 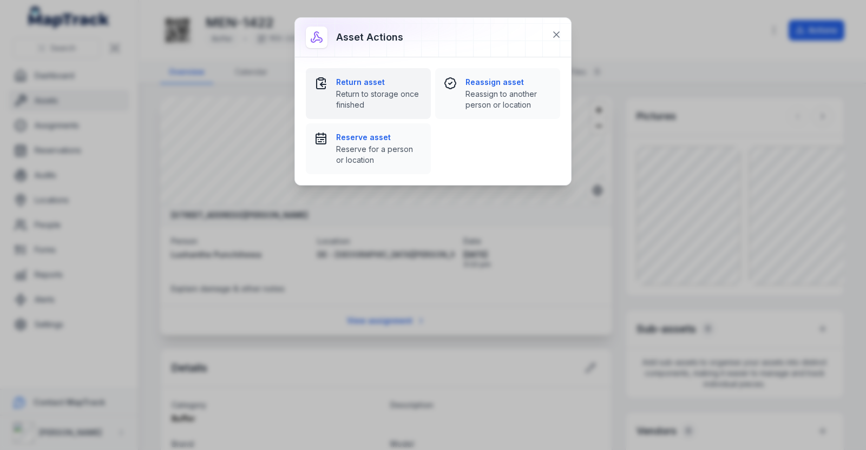 What do you see at coordinates (379, 155) in the screenshot?
I see `span: Reserve for a person or location` at bounding box center [379, 155].